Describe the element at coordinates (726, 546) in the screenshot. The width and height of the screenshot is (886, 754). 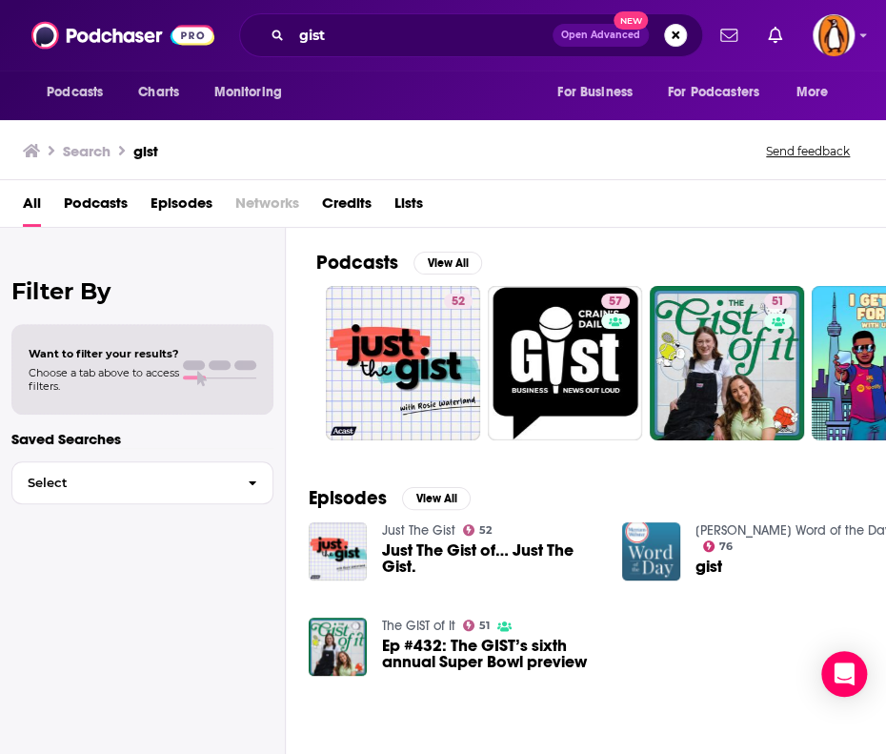
I see `span: 76` at that location.